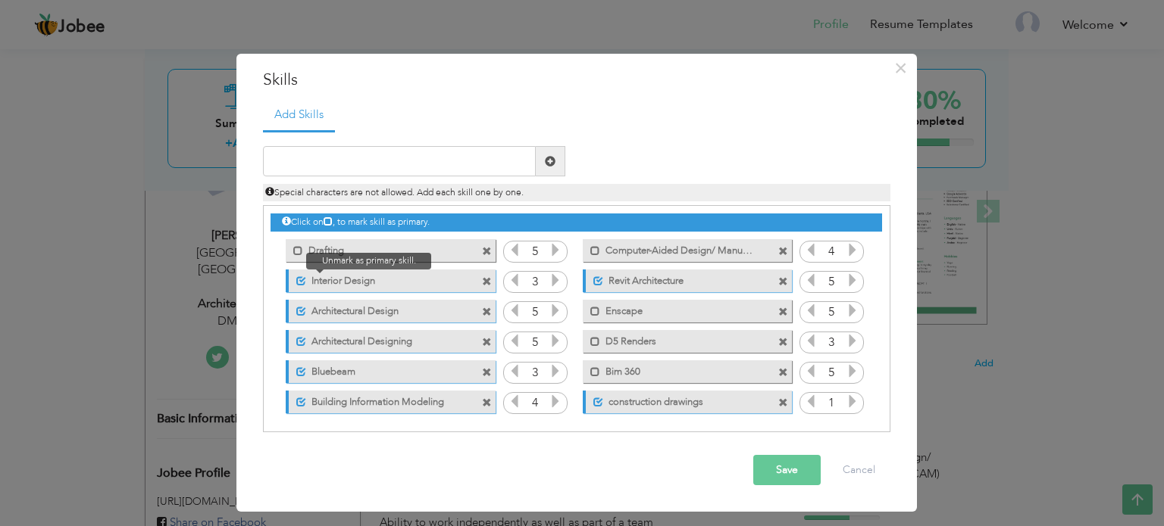 This screenshot has width=1164, height=526. Describe the element at coordinates (298, 116) in the screenshot. I see `a: Add Skills` at that location.